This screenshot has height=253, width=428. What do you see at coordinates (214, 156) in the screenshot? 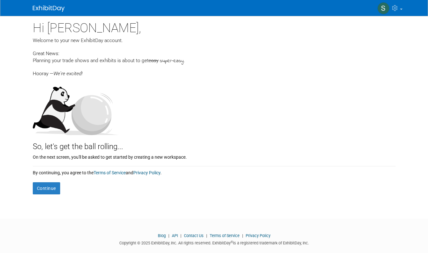
I see `div: On the next screen, you'll be asked to get started by creating a new workspace.` at bounding box center [214, 156].